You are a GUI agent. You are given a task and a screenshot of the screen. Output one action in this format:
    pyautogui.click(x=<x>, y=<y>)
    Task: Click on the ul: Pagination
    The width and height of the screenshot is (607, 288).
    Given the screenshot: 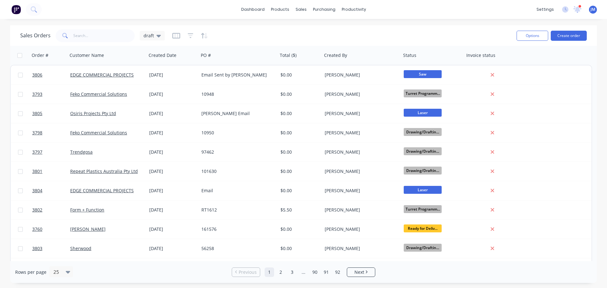 What is the action you would take?
    pyautogui.click(x=304, y=272)
    